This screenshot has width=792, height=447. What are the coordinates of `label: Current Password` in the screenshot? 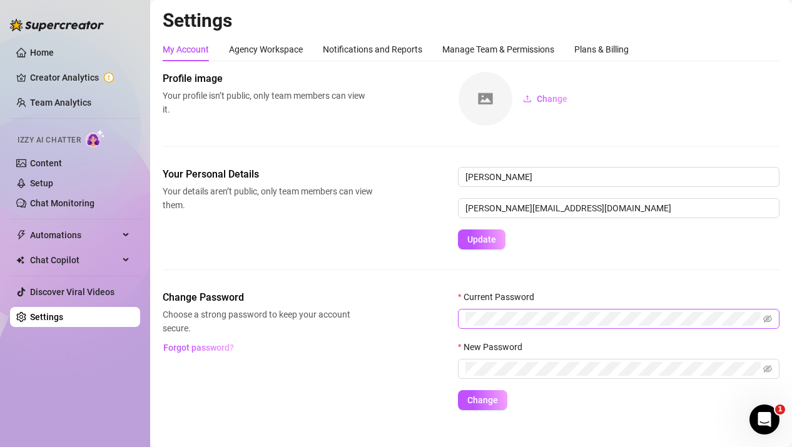 It's located at (500, 297).